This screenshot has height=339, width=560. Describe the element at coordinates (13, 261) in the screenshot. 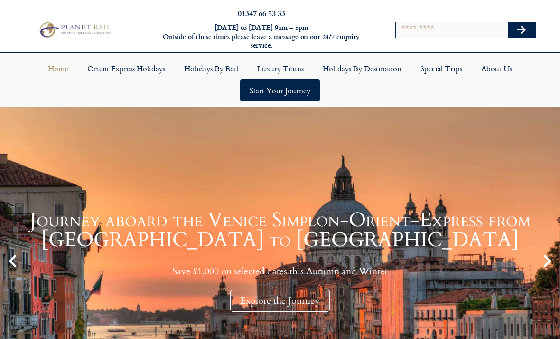

I see `div: Previous slide` at that location.